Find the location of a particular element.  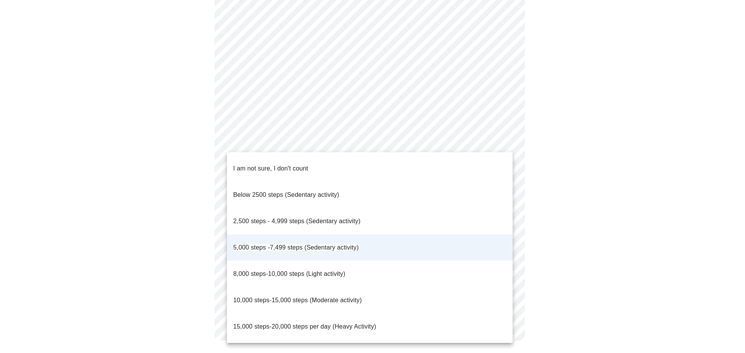

span: 5,000 steps -7,499 steps (Sedentary activity) is located at coordinates (296, 248).